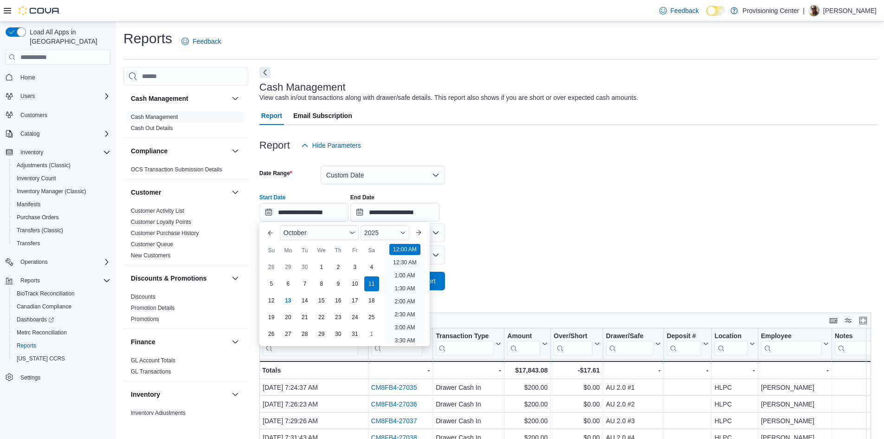  Describe the element at coordinates (372, 284) in the screenshot. I see `div: day-11` at that location.